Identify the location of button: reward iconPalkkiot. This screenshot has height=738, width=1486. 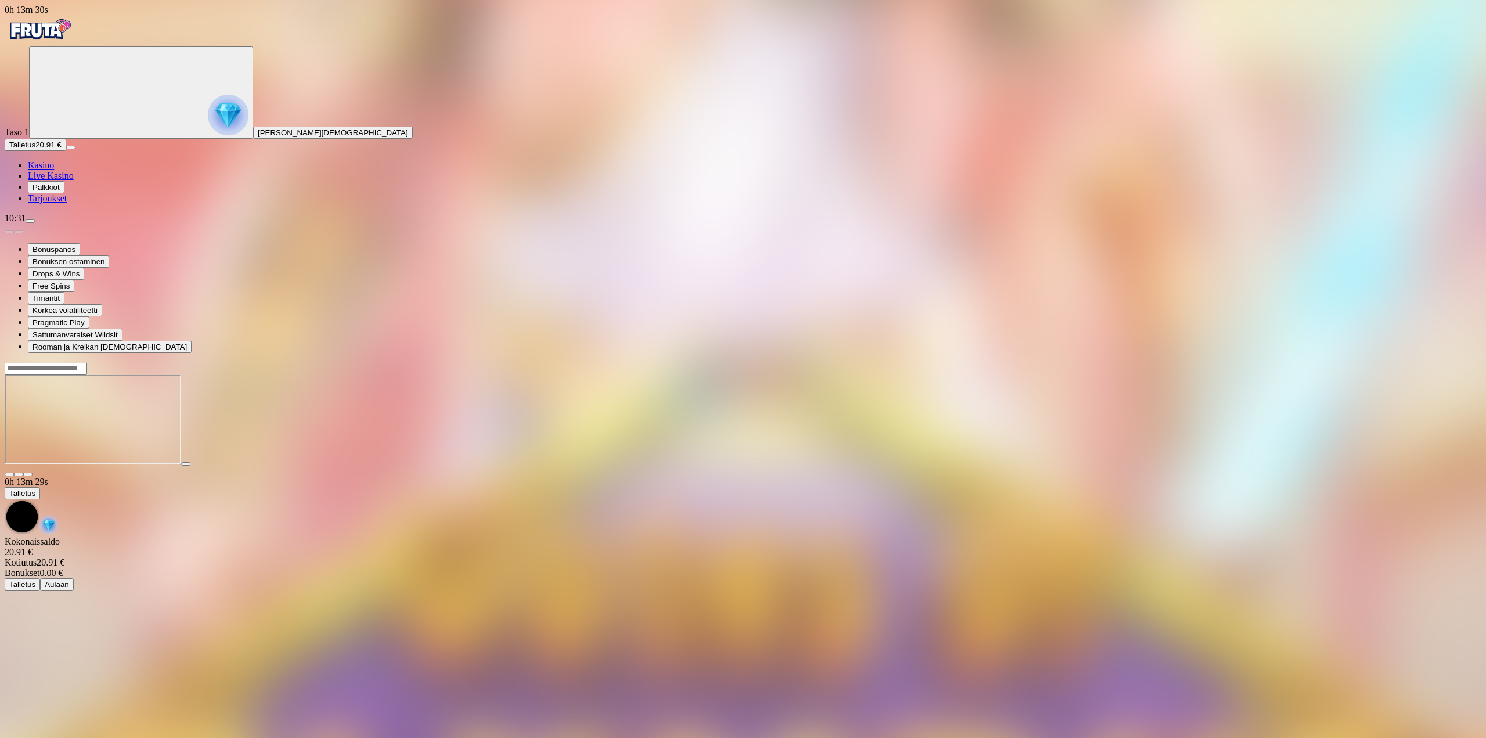
(46, 187).